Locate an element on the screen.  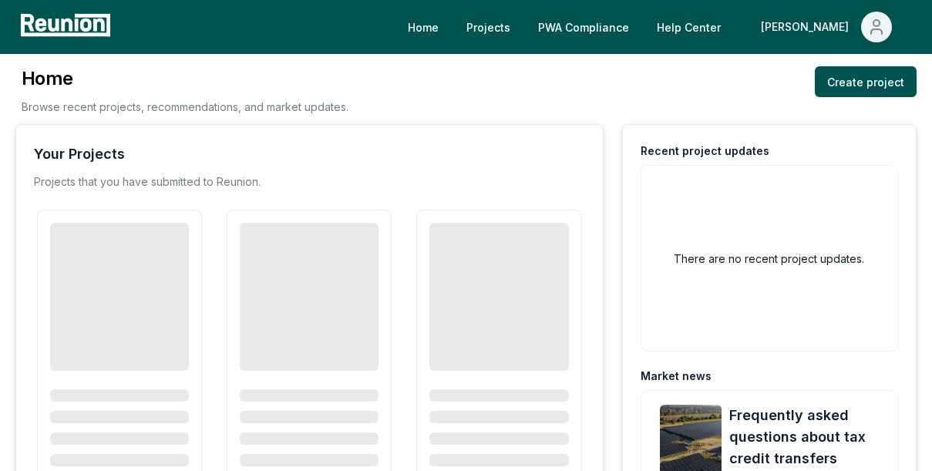
h2: There are no recent project updates. is located at coordinates (769, 258).